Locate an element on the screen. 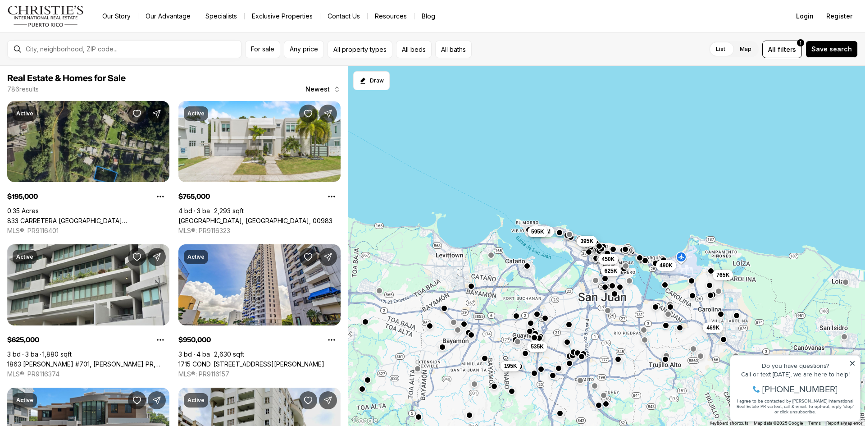 The width and height of the screenshot is (865, 426). button: Contact Us is located at coordinates (344, 16).